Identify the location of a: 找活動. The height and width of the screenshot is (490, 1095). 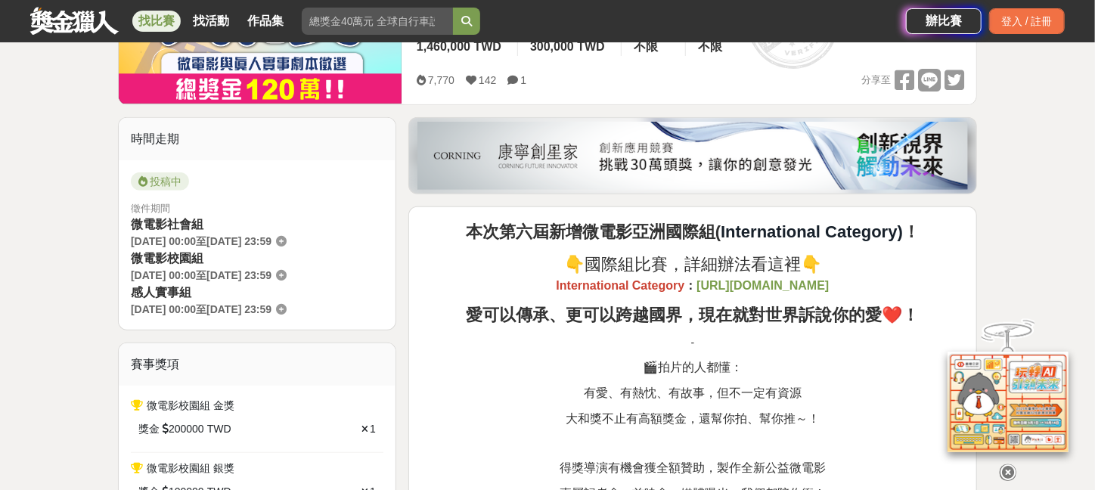
(211, 21).